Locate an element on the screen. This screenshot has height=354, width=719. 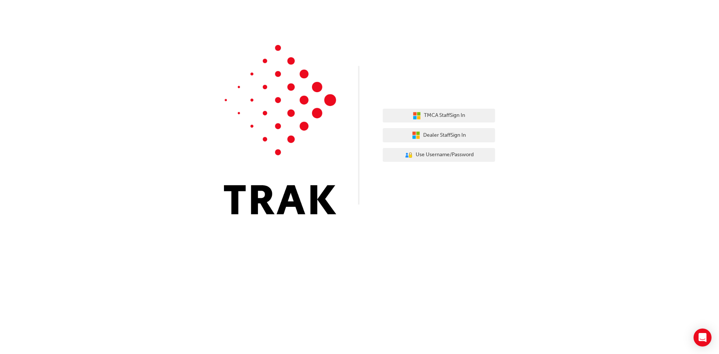
span: Use Username/Password is located at coordinates (445, 155).